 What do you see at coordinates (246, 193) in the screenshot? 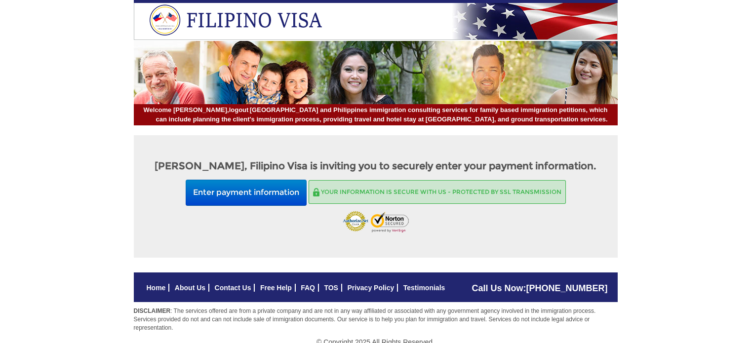
I see `button: Enter payment information` at bounding box center [246, 193].